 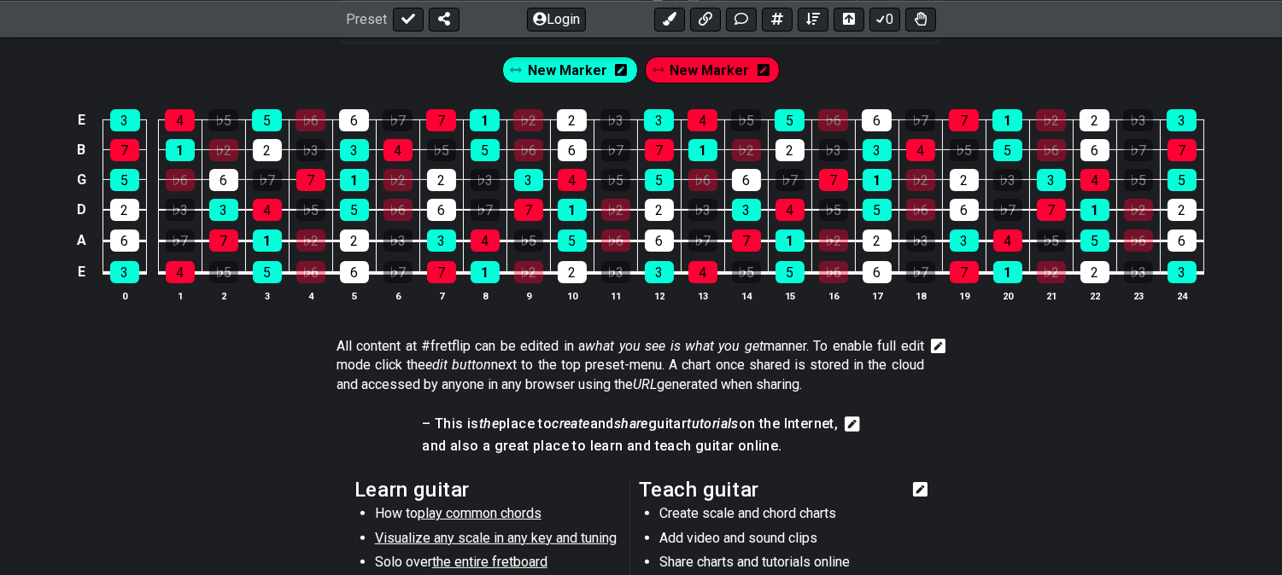 What do you see at coordinates (81, 210) in the screenshot?
I see `td: D` at bounding box center [81, 210].